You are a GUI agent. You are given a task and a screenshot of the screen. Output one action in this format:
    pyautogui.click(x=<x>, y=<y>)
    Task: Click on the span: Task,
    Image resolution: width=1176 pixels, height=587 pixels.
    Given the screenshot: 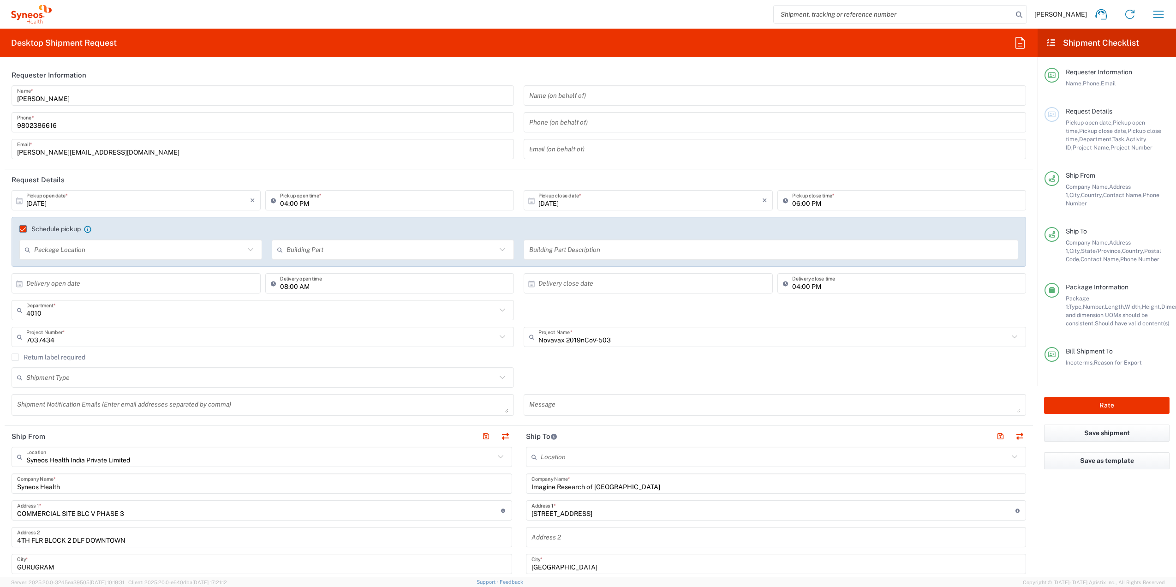 What is the action you would take?
    pyautogui.click(x=1119, y=139)
    